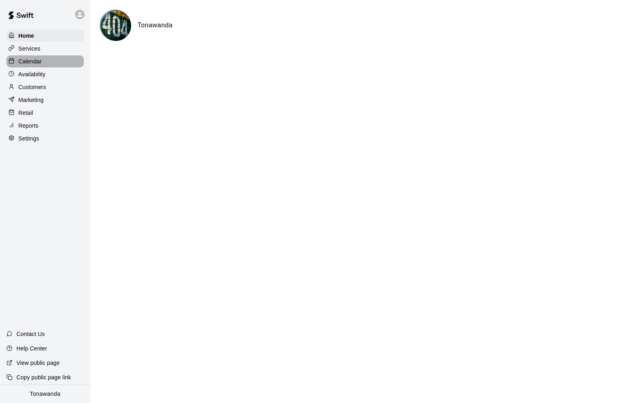 The image size is (644, 403). I want to click on div: Availability, so click(45, 74).